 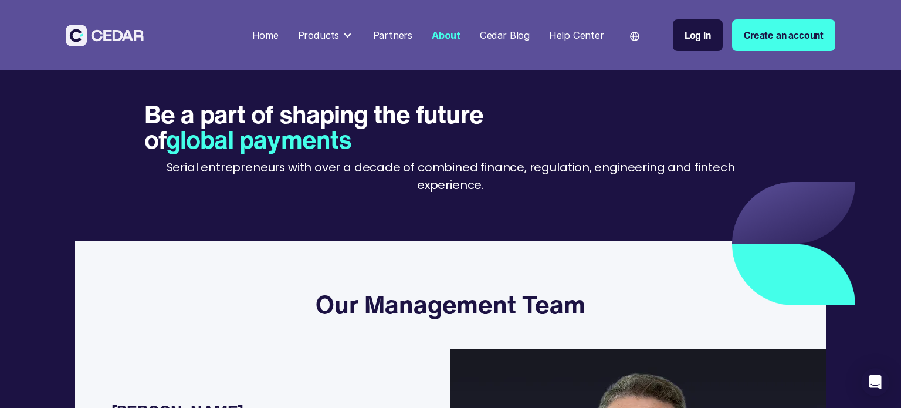 I want to click on img: world icon, so click(x=635, y=36).